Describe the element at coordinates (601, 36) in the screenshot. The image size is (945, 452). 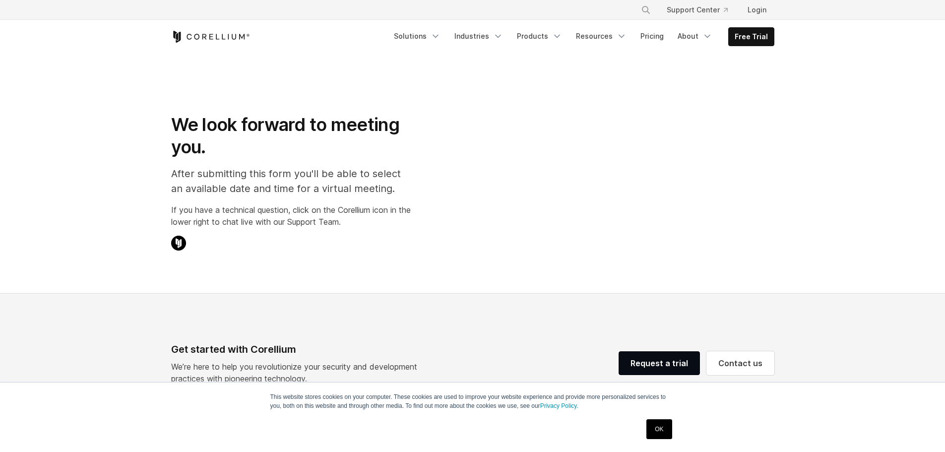
I see `a: Resources` at that location.